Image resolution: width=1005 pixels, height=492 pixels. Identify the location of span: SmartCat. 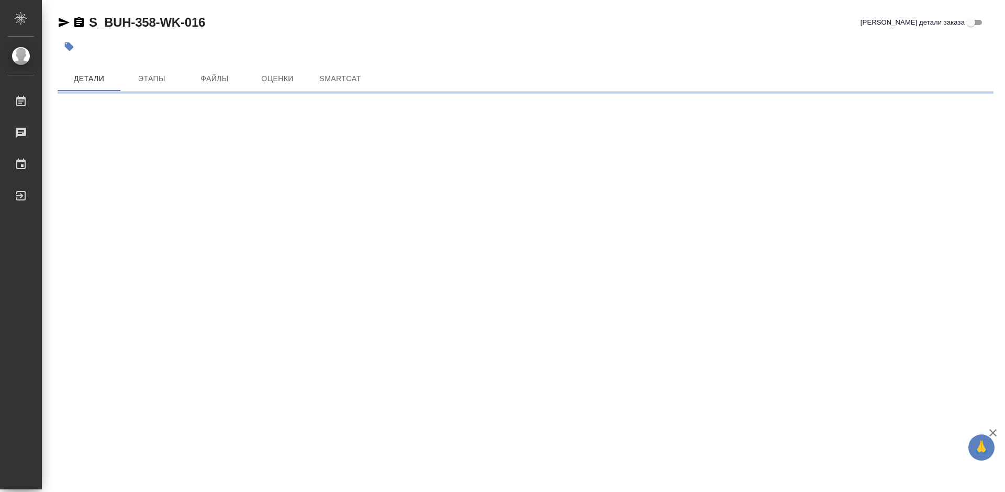
(340, 79).